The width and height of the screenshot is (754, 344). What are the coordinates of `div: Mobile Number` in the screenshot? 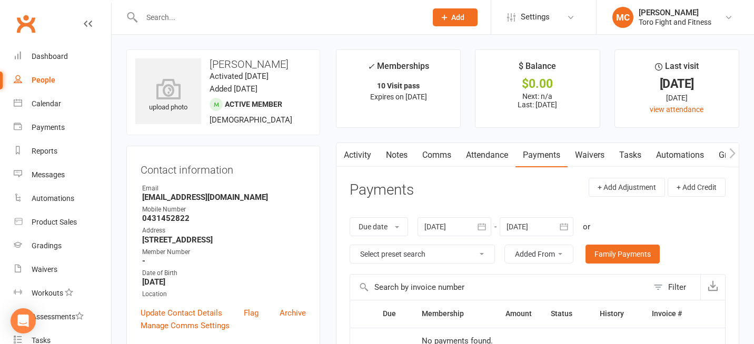 It's located at (224, 210).